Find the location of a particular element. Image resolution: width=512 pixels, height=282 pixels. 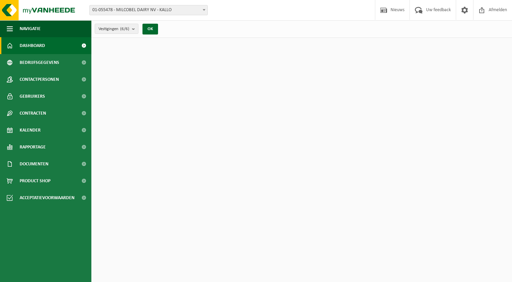

span: 01-055478 - MILCOBEL DAIRY NV - KALLO is located at coordinates (148, 10).